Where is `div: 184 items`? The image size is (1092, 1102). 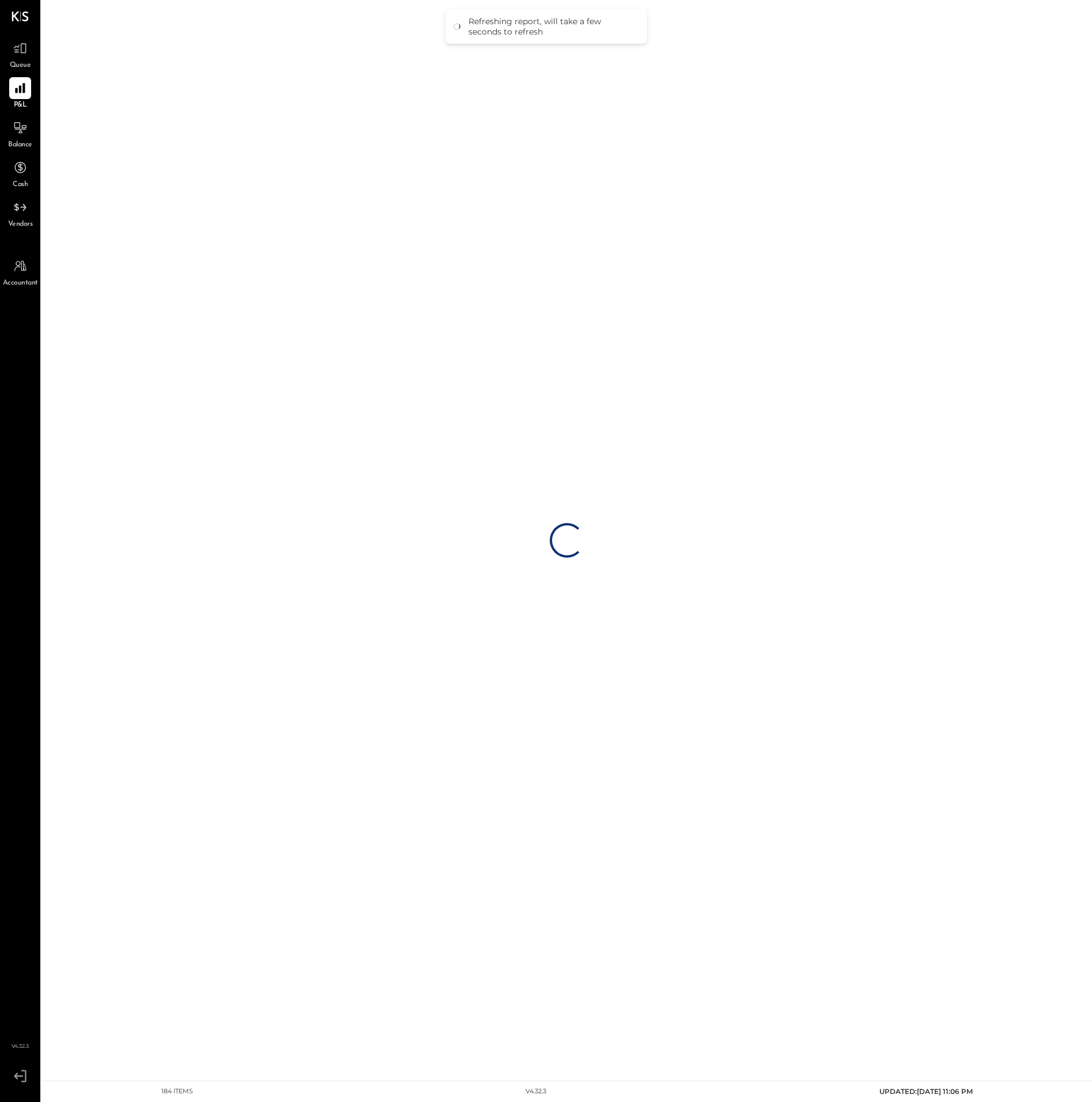 div: 184 items is located at coordinates (177, 1092).